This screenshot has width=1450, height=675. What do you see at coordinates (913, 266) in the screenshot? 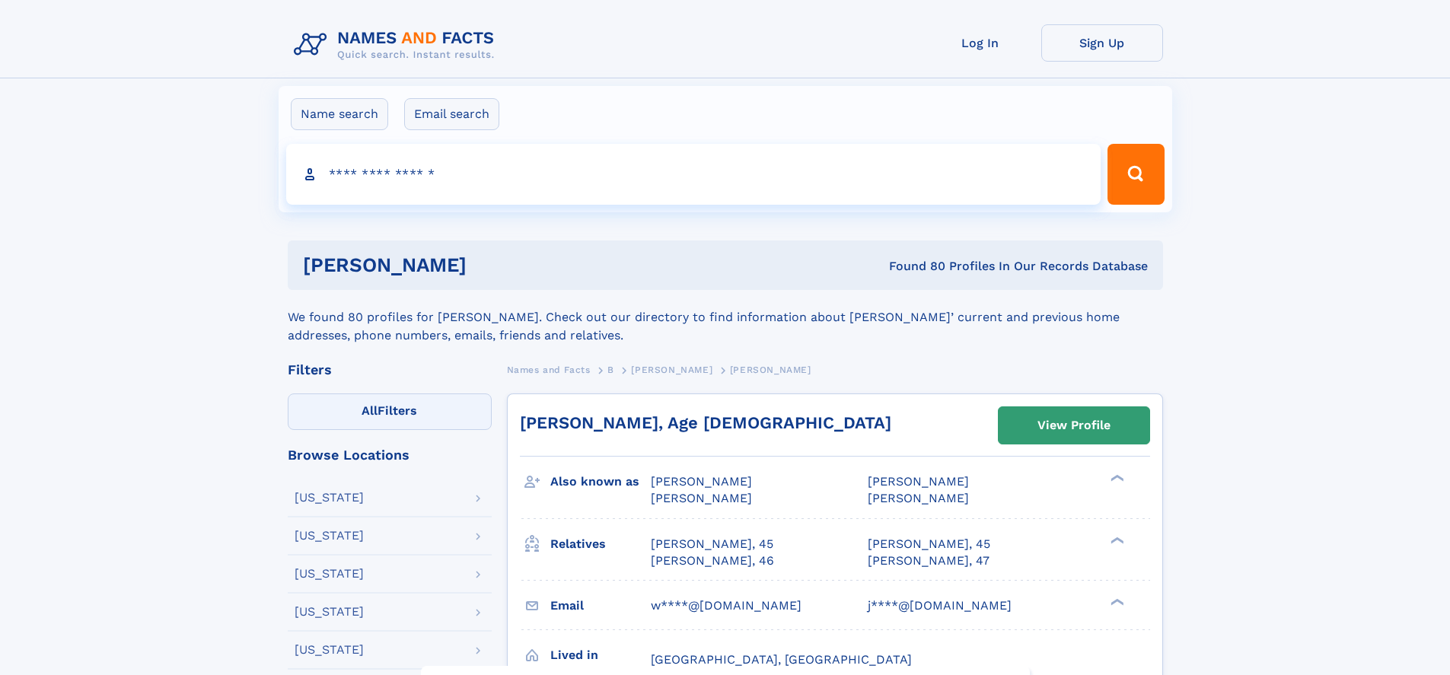
I see `div: Found 80 Profiles In Our Records Database` at bounding box center [913, 266].